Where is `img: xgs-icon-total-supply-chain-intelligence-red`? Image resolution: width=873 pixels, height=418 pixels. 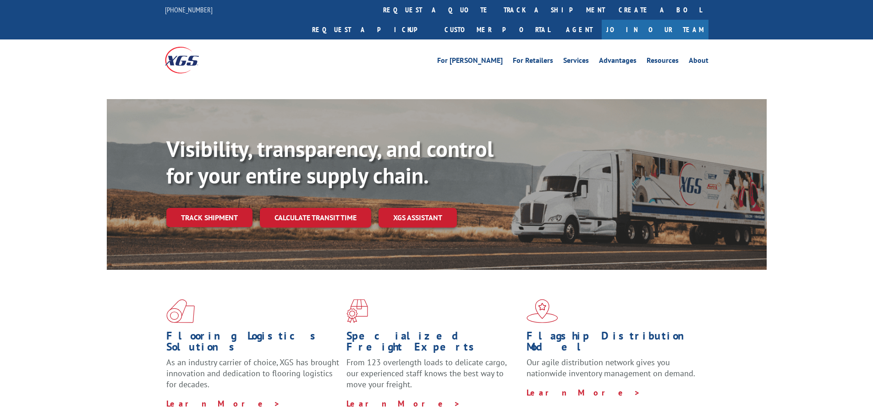
img: xgs-icon-total-supply-chain-intelligence-red is located at coordinates (181, 311).